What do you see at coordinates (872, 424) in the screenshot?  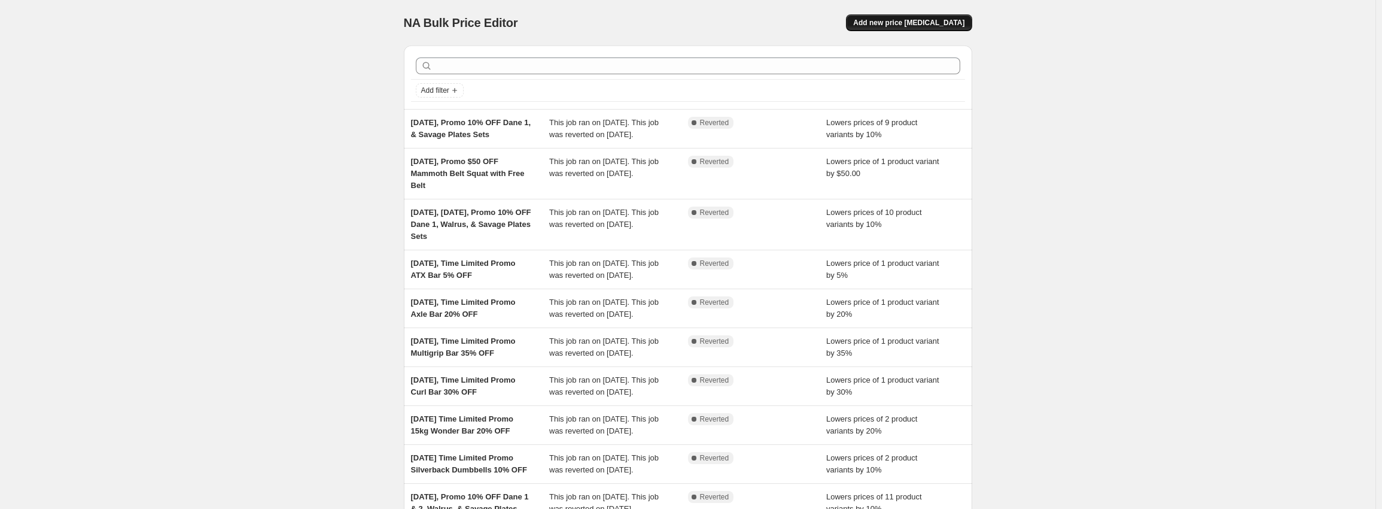 I see `span: Lowers prices of 2 product variants by 20%` at bounding box center [872, 424].